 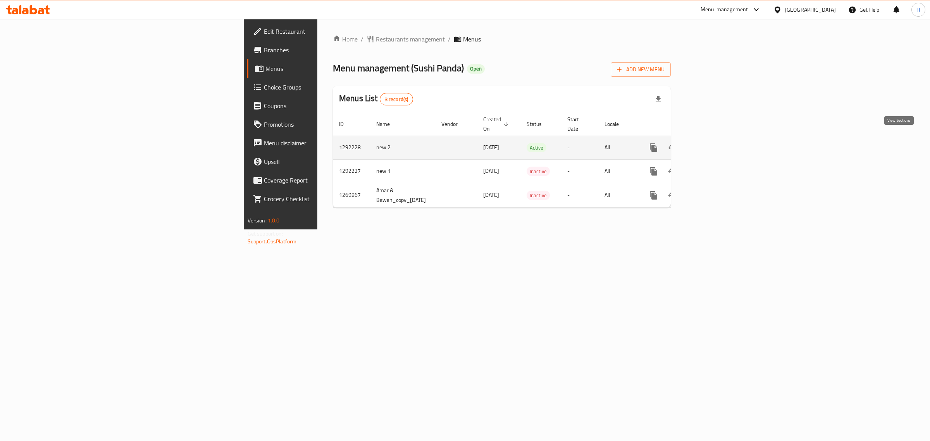 I want to click on div: Open, so click(x=476, y=69).